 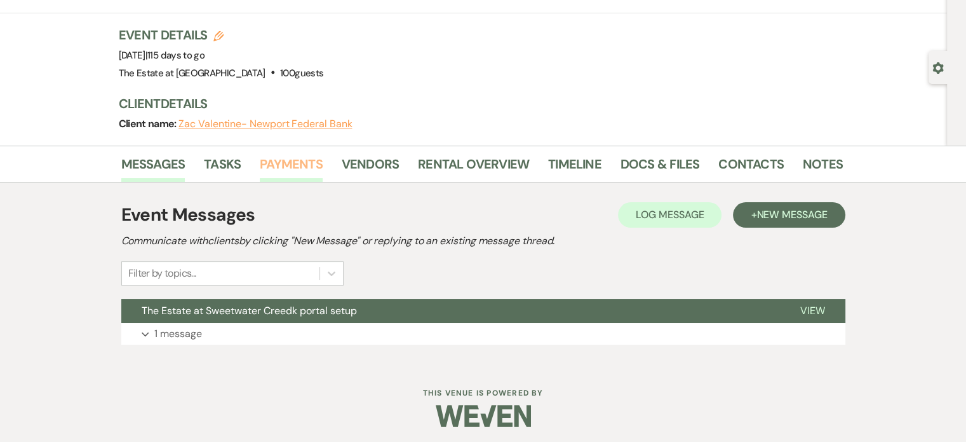 I want to click on a: Payments, so click(x=291, y=168).